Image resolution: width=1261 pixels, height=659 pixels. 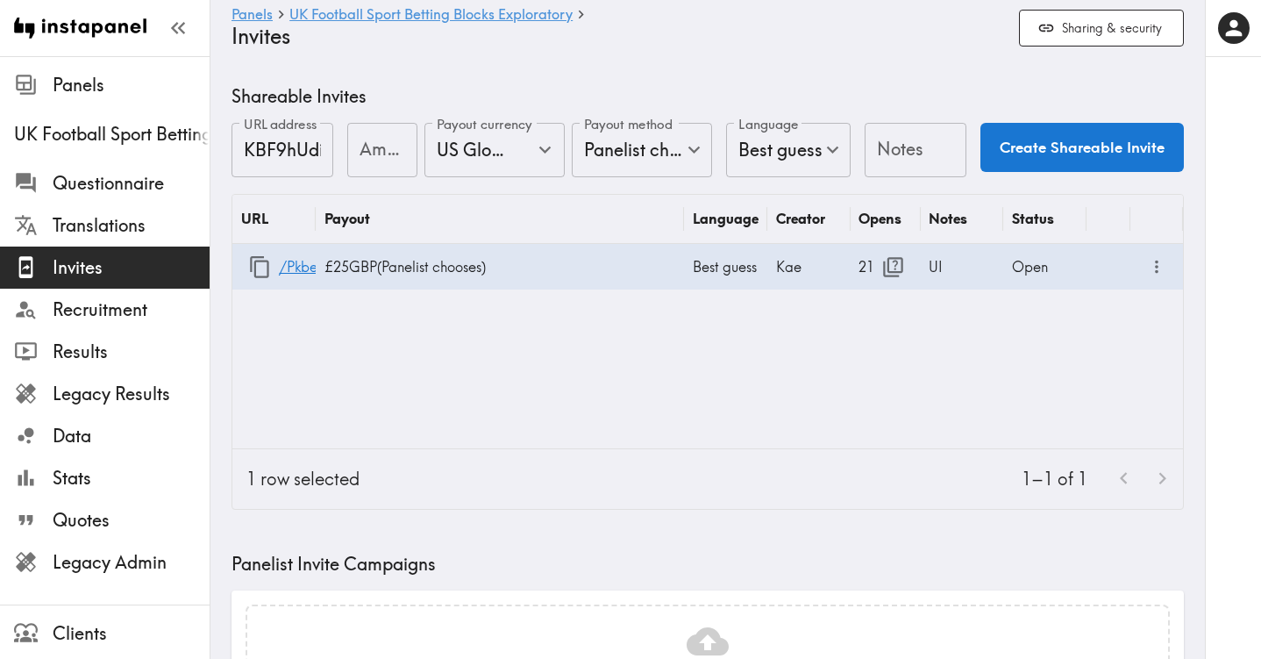 I want to click on span: Questionnaire, so click(x=131, y=183).